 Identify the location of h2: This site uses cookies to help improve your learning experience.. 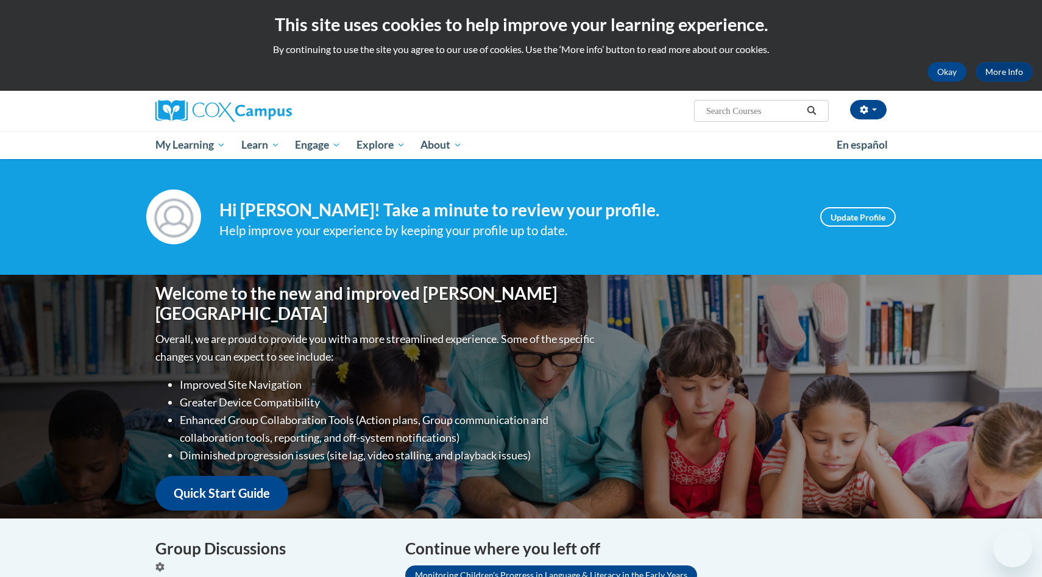
(521, 24).